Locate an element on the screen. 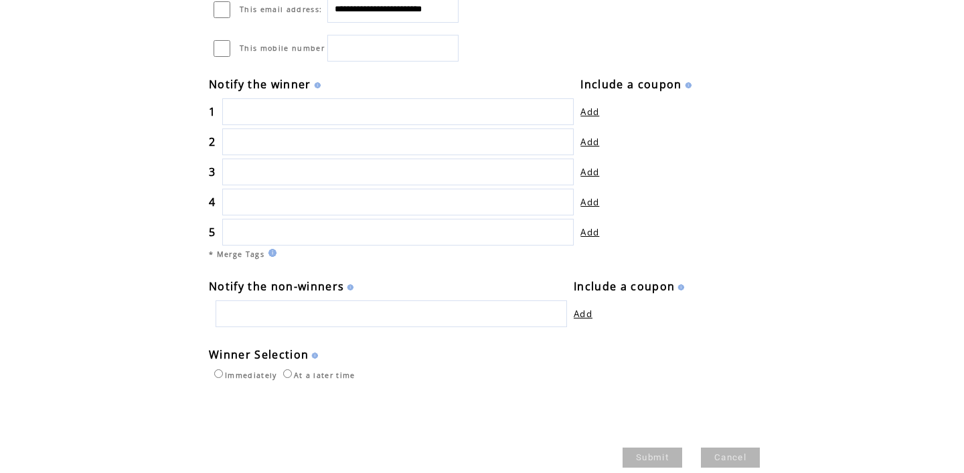 The height and width of the screenshot is (473, 964). input: At a later time is located at coordinates (287, 374).